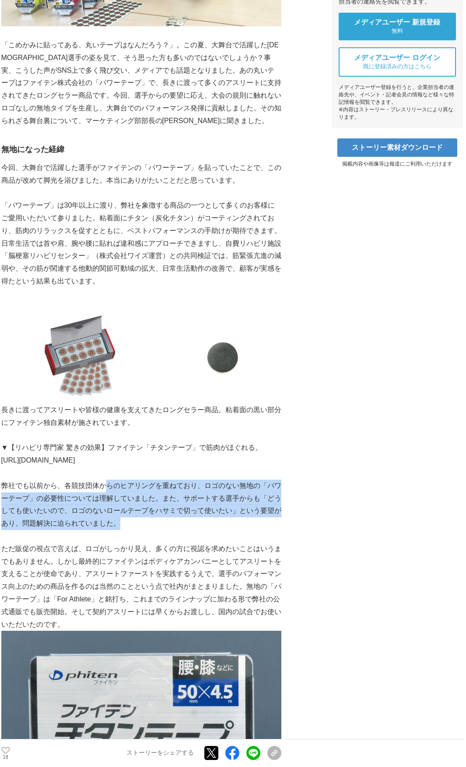 Image resolution: width=466 pixels, height=767 pixels. Describe the element at coordinates (398, 22) in the screenshot. I see `span: メディアユーザー 新規登録` at that location.